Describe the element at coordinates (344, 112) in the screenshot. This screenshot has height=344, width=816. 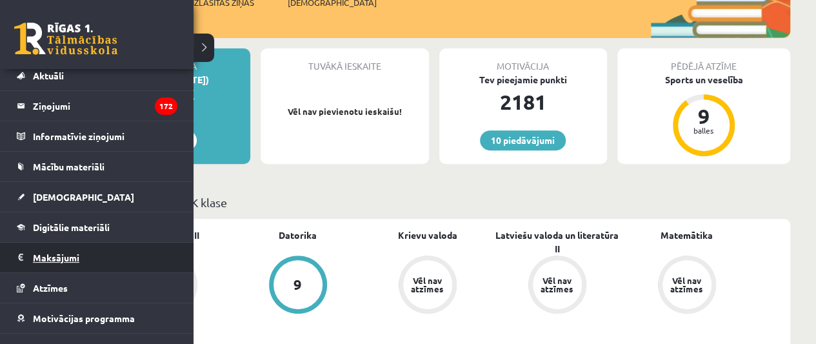
I see `p: Vēl nav pievienotu ieskaišu!` at that location.